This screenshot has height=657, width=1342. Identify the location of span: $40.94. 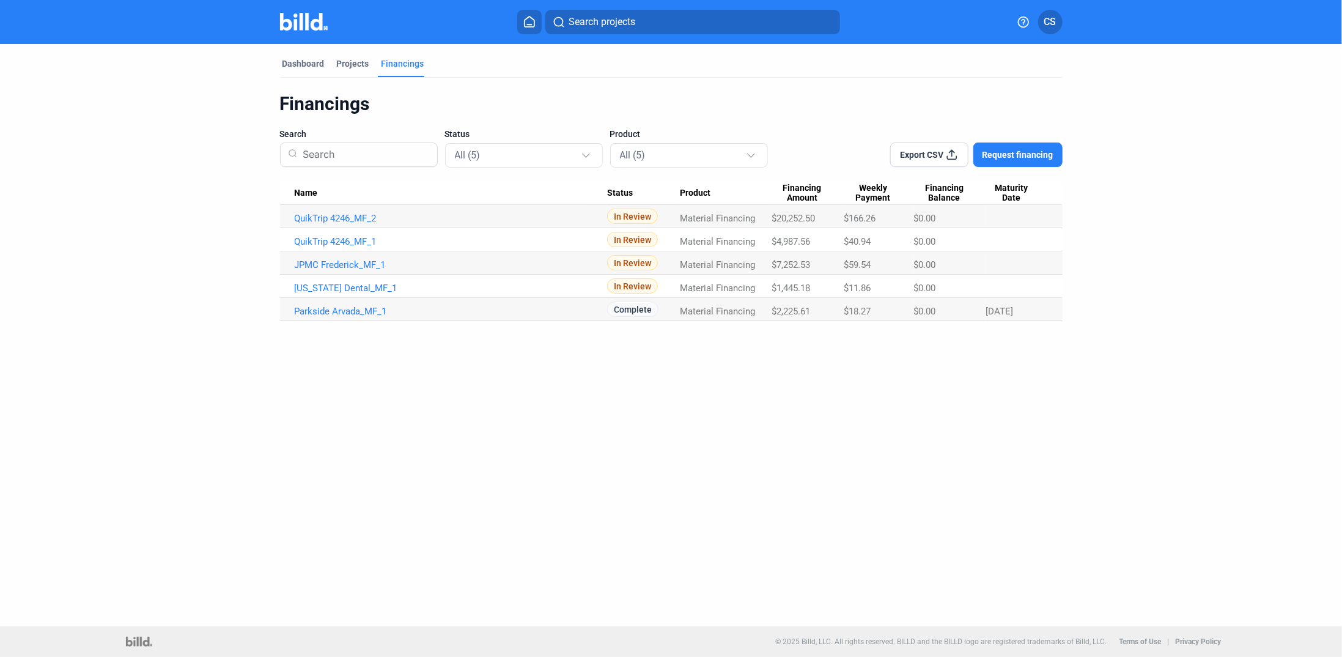
(857, 242).